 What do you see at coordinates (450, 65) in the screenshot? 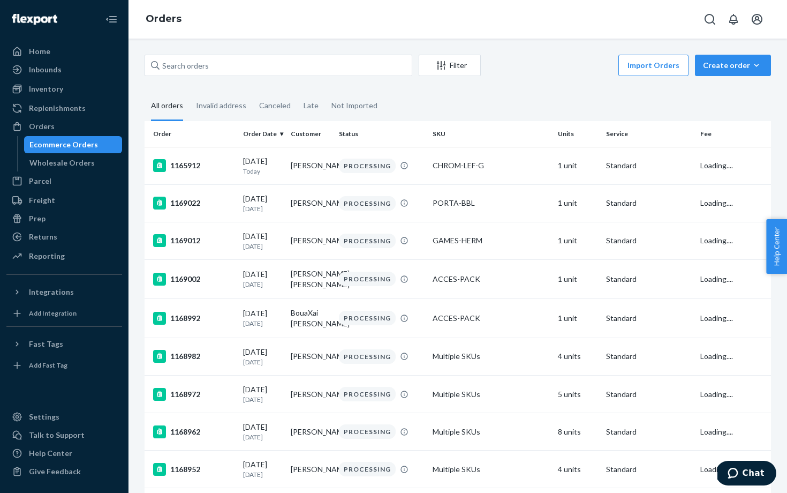
I see `div: Filter` at bounding box center [450, 65].